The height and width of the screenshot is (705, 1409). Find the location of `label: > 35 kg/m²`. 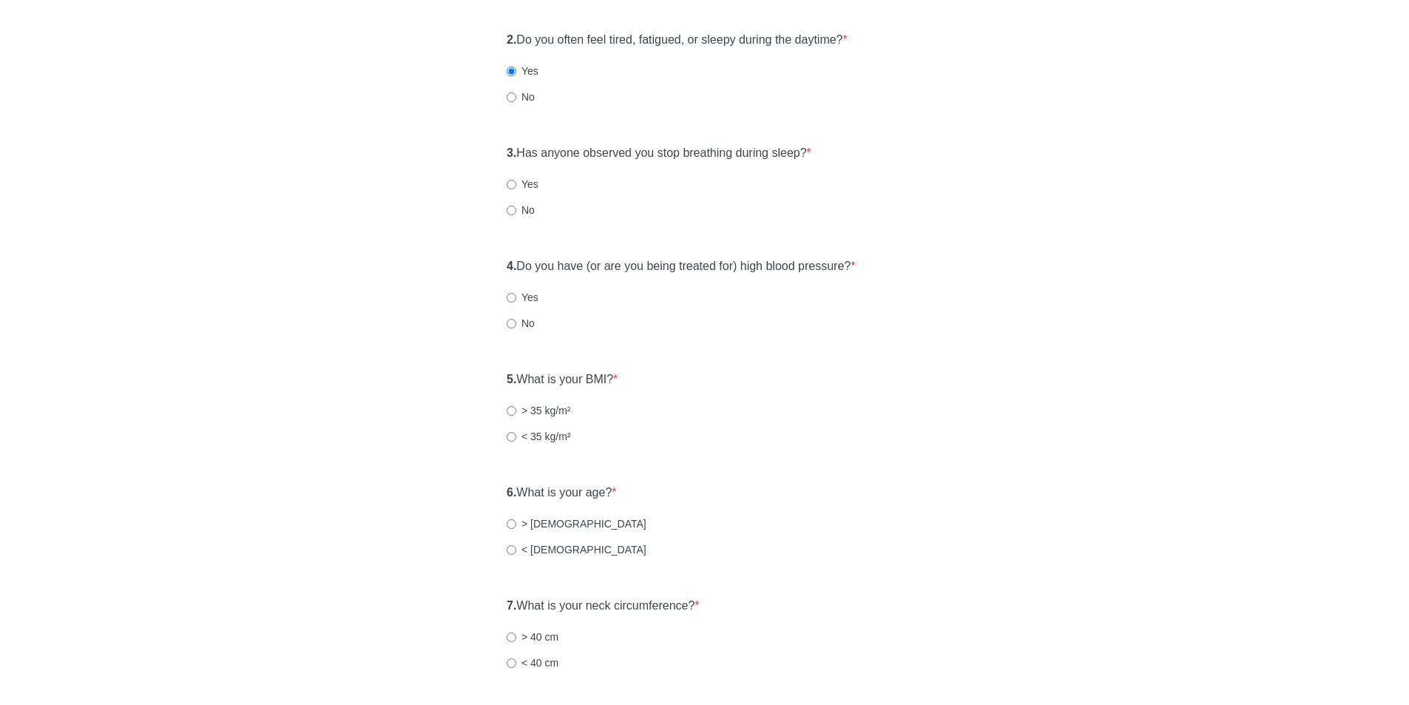

label: > 35 kg/m² is located at coordinates (538, 410).